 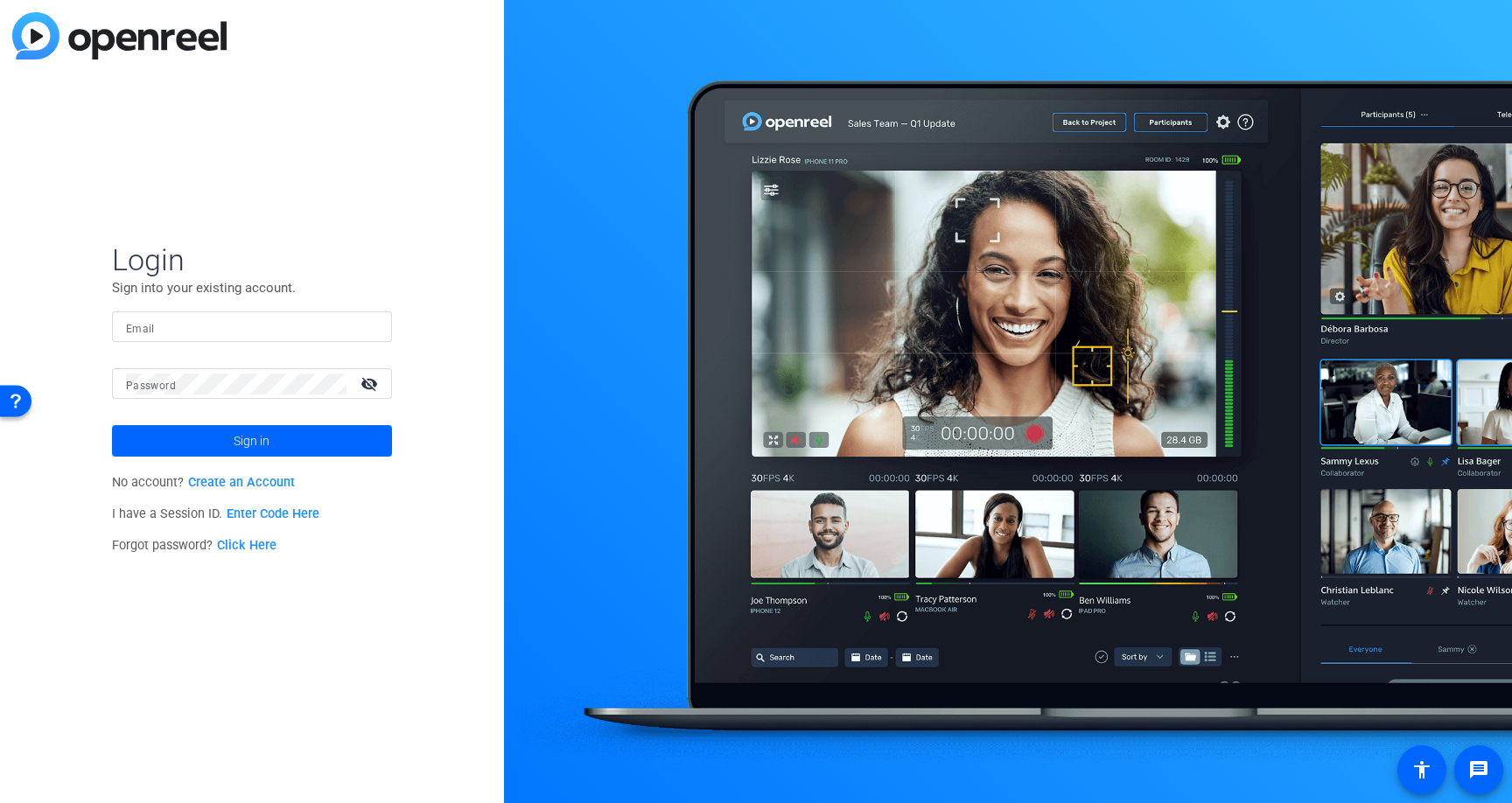 I want to click on mat-label: Email, so click(x=140, y=328).